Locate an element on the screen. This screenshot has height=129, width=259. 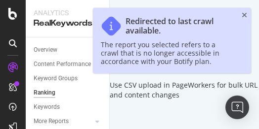
div: Redirected to last crawl available. is located at coordinates (179, 26).